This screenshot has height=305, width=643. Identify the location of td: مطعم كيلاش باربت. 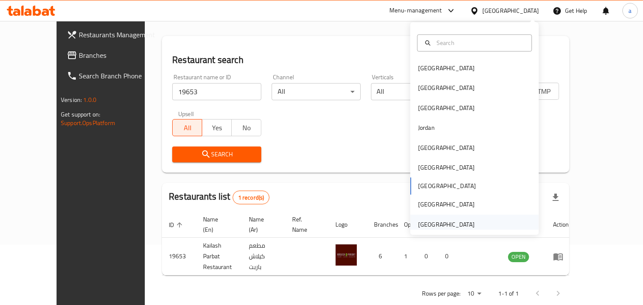
(264, 257).